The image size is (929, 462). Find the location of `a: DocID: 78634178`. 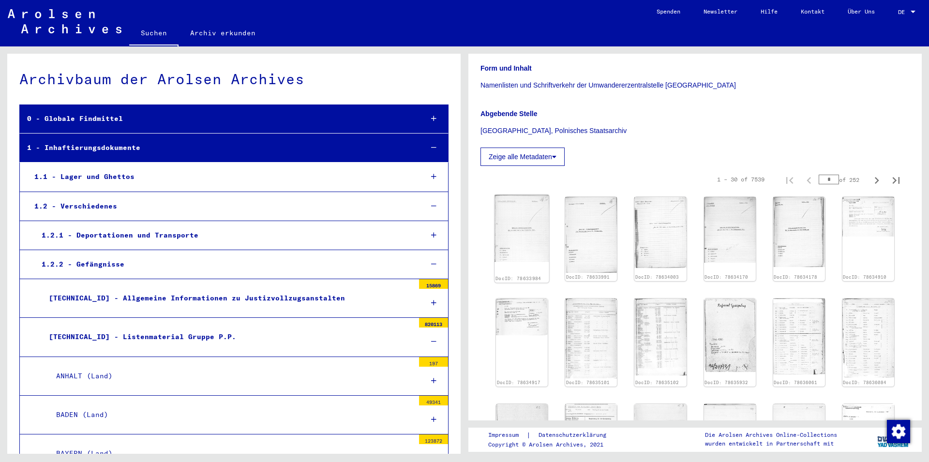

a: DocID: 78634178 is located at coordinates (796, 277).